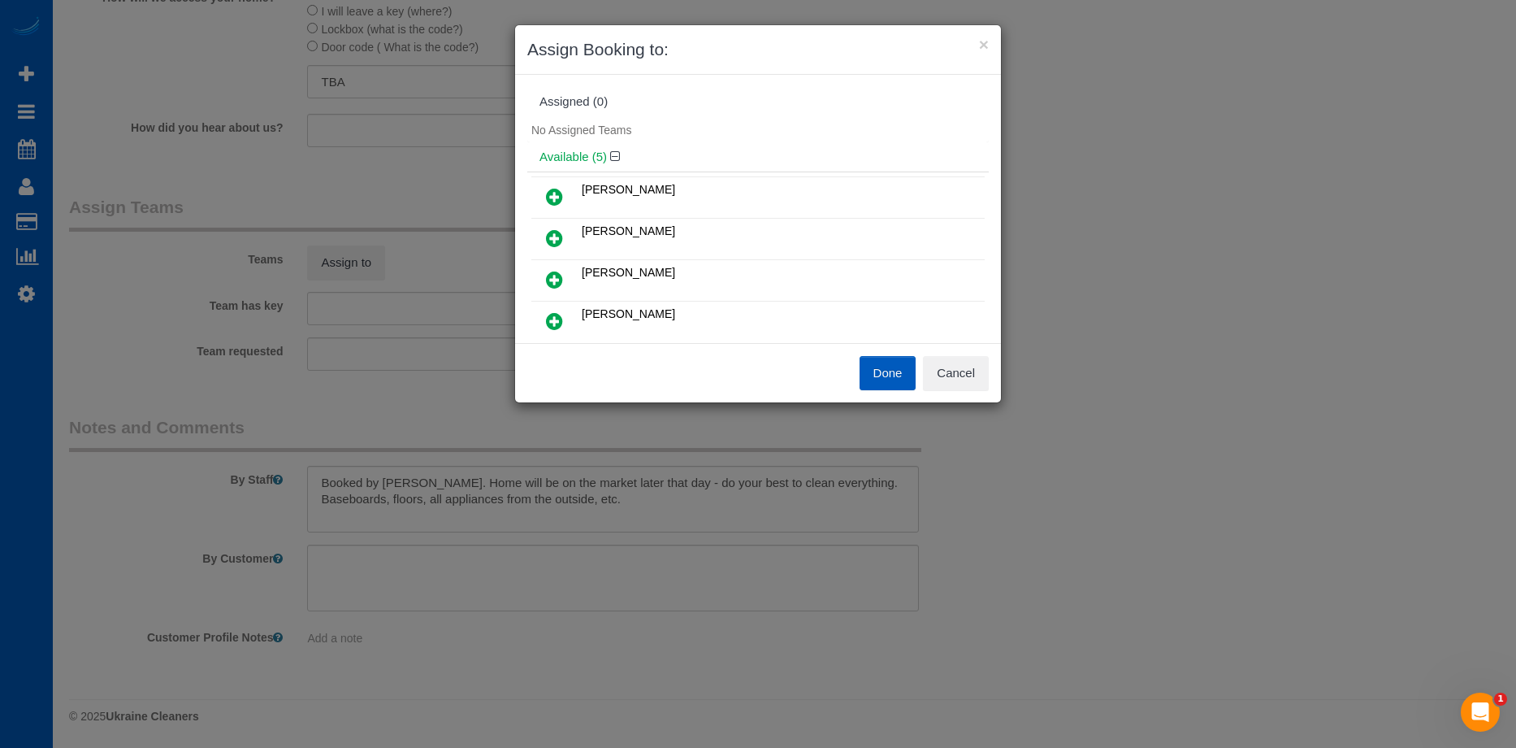 This screenshot has width=1516, height=748. I want to click on h4: Available (5), so click(758, 157).